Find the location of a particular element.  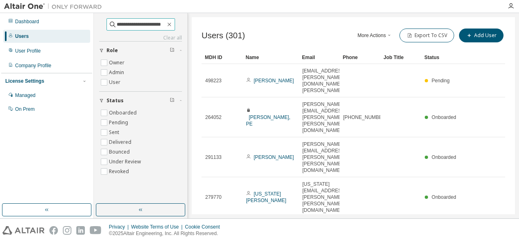

span: 498223 is located at coordinates (213, 81).